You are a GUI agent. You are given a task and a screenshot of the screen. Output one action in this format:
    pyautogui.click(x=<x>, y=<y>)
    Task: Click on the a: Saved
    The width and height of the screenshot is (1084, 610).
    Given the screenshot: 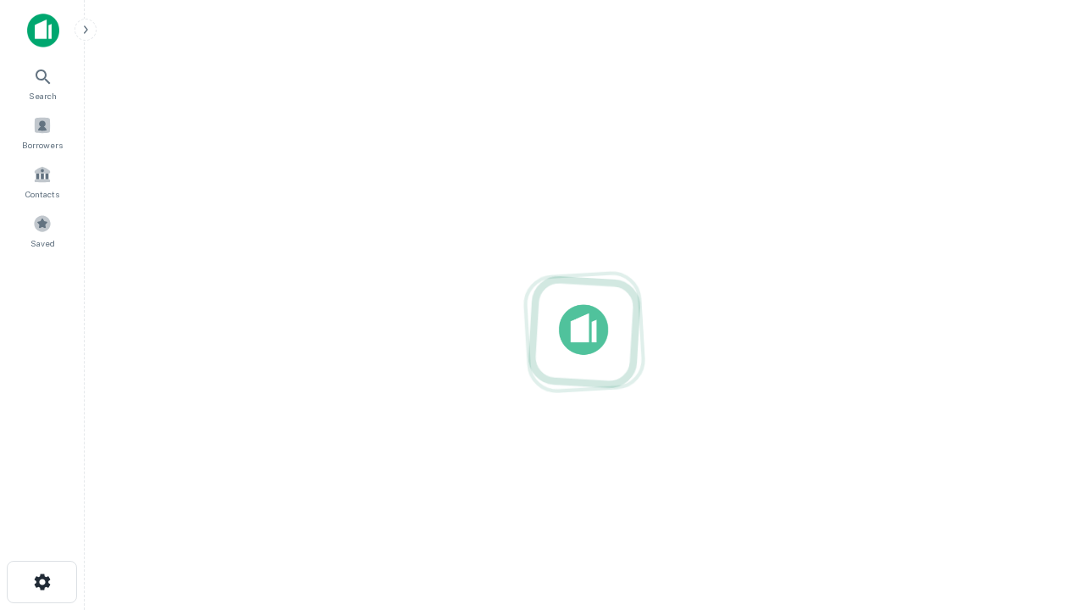 What is the action you would take?
    pyautogui.click(x=42, y=230)
    